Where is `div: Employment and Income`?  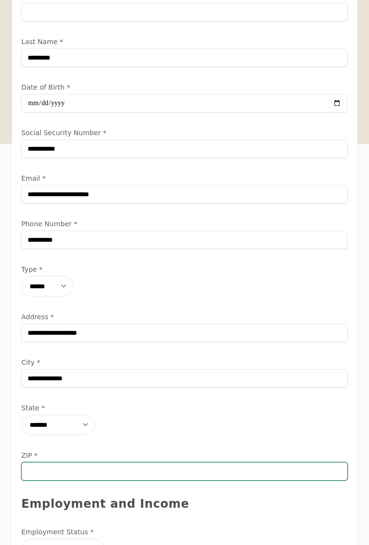 div: Employment and Income is located at coordinates (185, 504).